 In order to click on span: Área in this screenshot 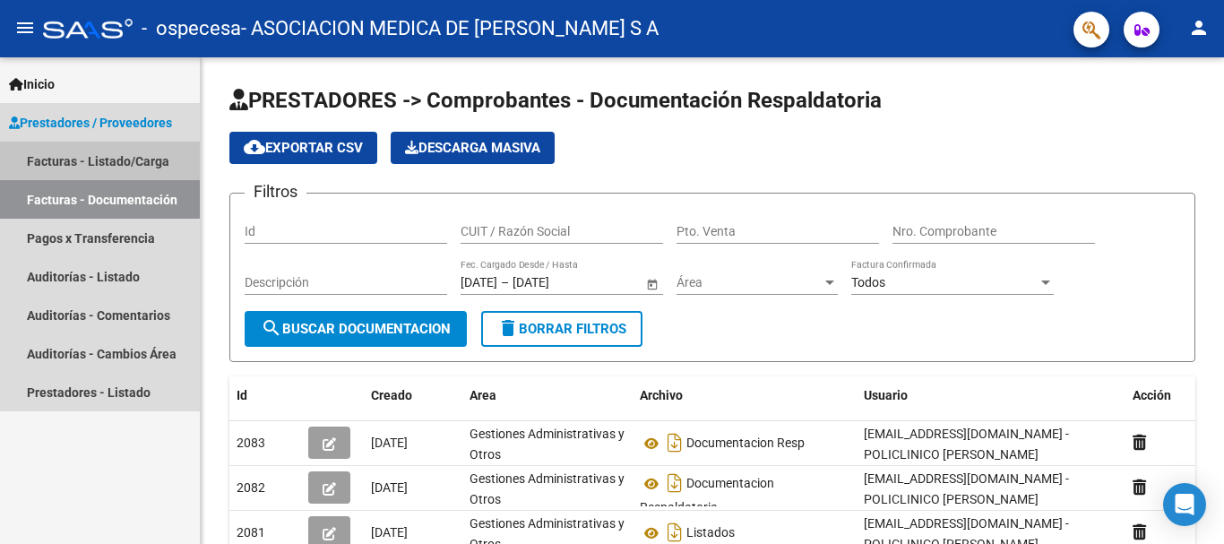, I will do `click(749, 282)`.